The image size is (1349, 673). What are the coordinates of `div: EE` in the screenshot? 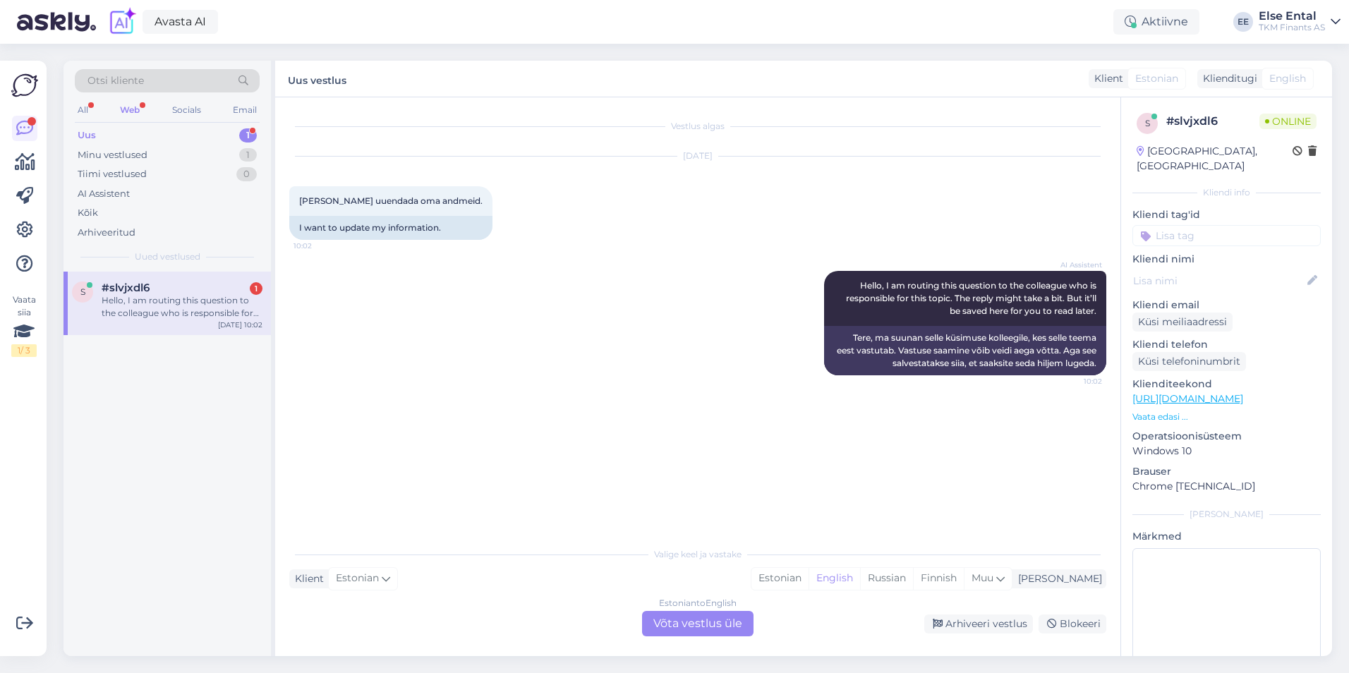 It's located at (1243, 22).